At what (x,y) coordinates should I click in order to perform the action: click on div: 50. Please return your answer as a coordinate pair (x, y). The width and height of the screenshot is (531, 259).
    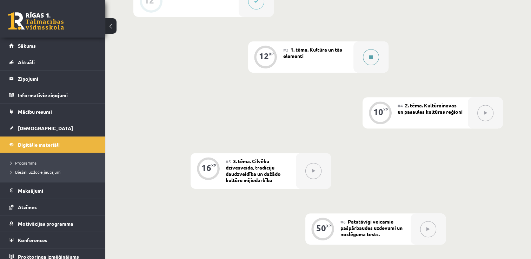
    Looking at the image, I should click on (321, 228).